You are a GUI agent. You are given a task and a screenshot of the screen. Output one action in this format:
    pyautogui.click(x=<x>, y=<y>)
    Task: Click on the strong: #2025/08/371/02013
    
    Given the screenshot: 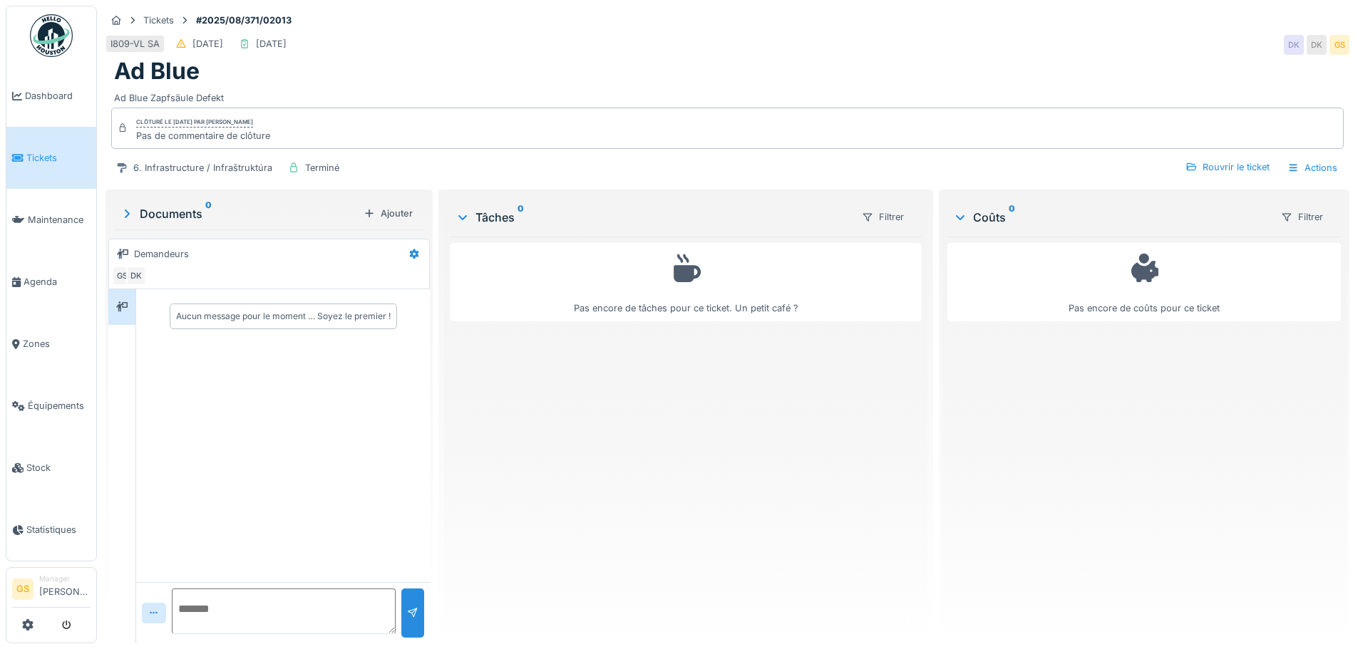 What is the action you would take?
    pyautogui.click(x=244, y=20)
    